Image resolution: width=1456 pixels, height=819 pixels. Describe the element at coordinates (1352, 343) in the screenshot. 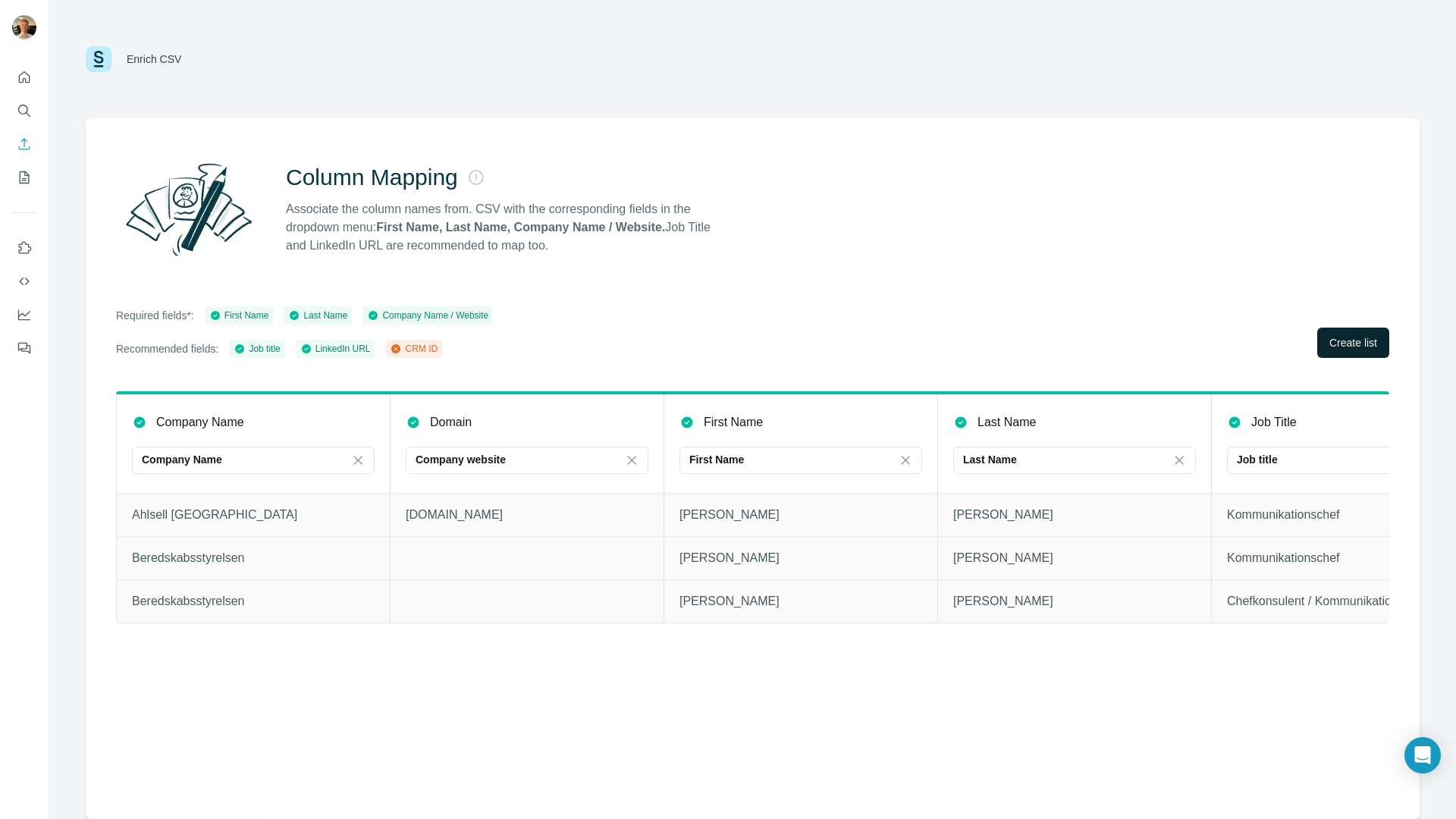

I see `span: Create list` at that location.